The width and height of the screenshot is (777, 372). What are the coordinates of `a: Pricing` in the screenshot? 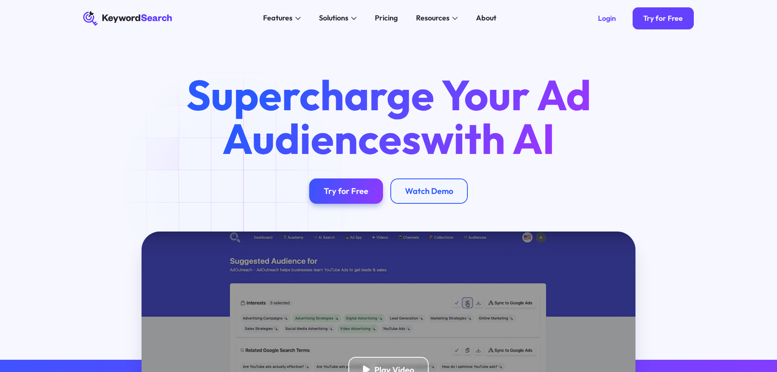 It's located at (386, 18).